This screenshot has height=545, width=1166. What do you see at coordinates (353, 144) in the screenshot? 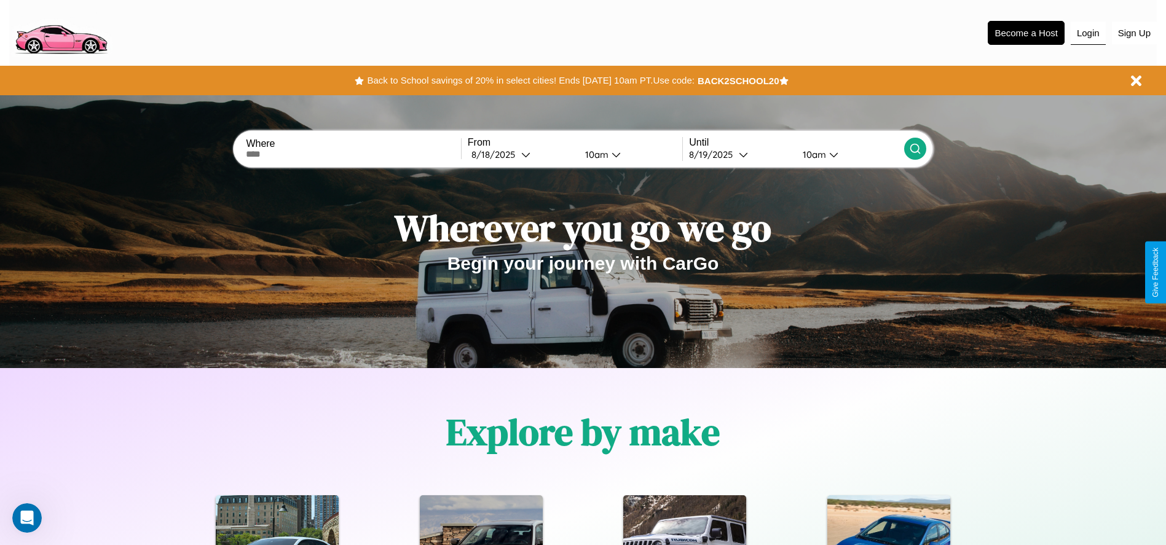
I see `label: Where` at bounding box center [353, 144].